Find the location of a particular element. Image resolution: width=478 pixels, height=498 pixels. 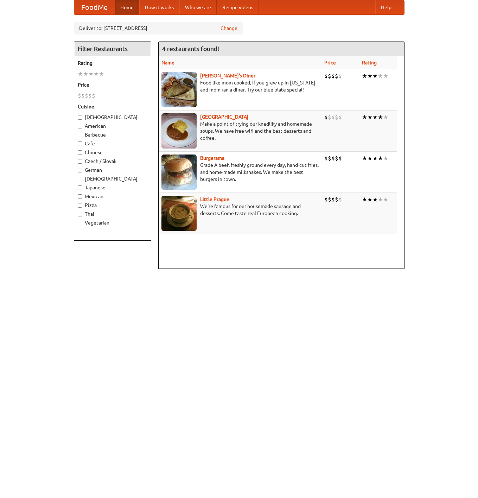

input: German is located at coordinates (80, 170).